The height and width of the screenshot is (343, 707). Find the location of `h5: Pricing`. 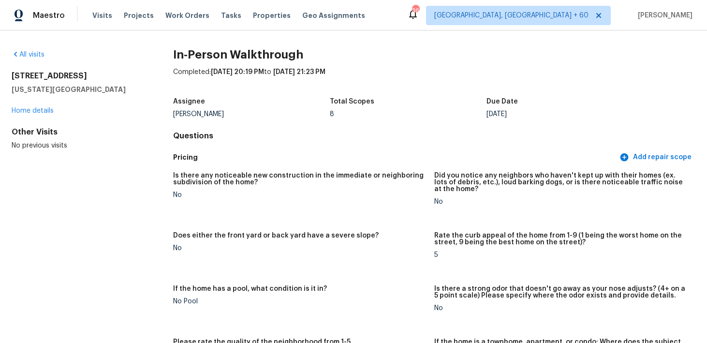

h5: Pricing is located at coordinates (395, 157).